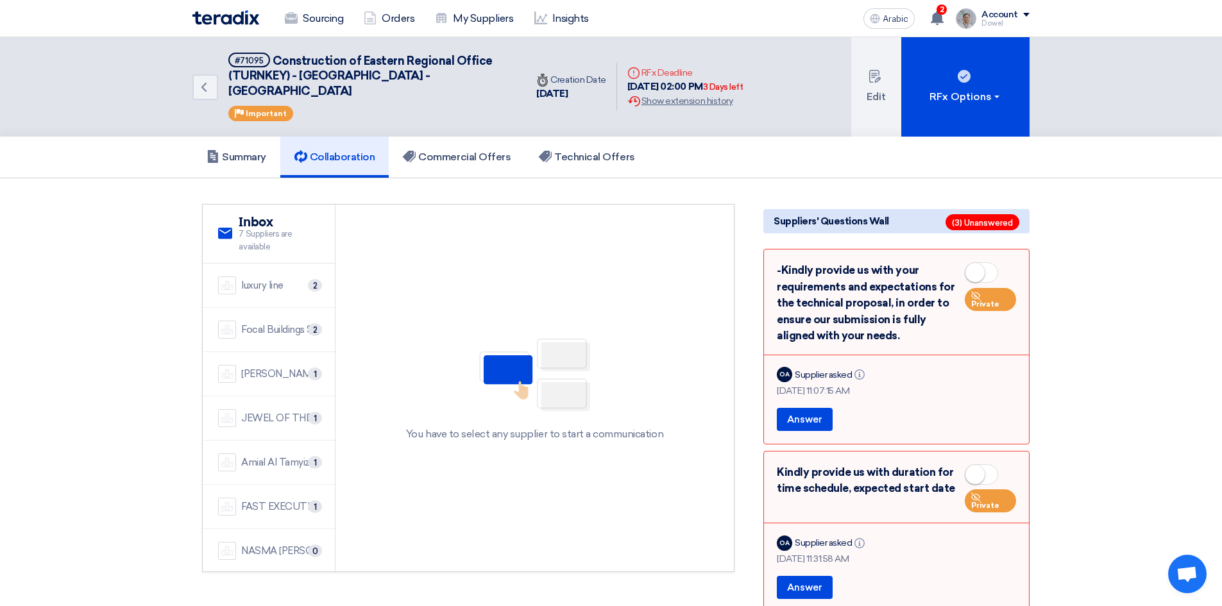  What do you see at coordinates (966, 19) in the screenshot?
I see `img: IMG_1753965247717.jpg` at bounding box center [966, 19].